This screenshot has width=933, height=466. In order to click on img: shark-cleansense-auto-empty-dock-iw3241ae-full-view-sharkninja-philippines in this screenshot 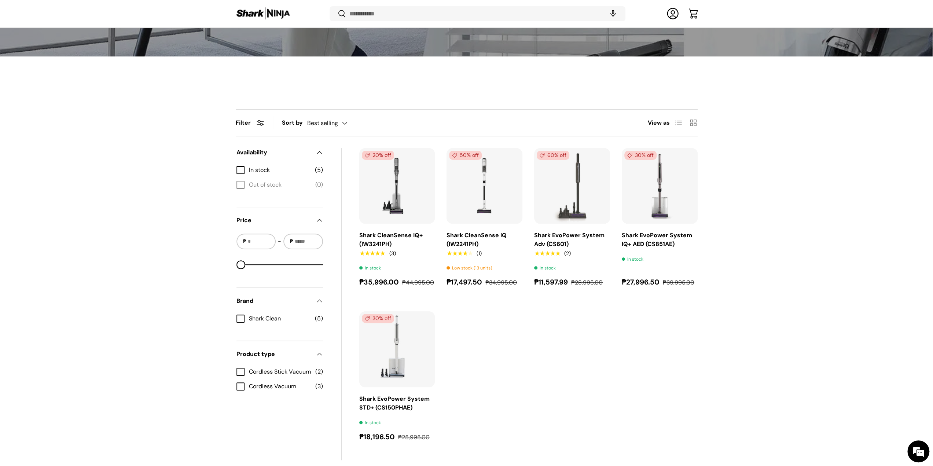, I will do `click(397, 186)`.